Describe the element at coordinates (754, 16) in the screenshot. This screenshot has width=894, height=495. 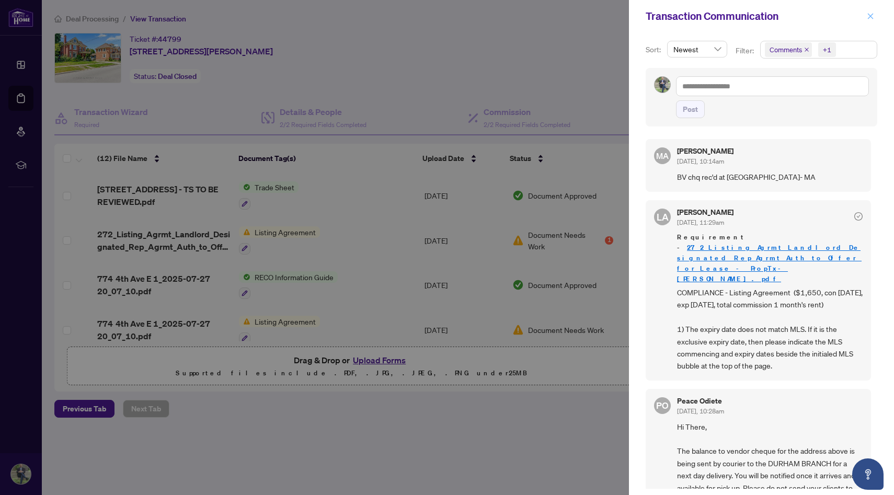
I see `div: Transaction Communication` at that location.